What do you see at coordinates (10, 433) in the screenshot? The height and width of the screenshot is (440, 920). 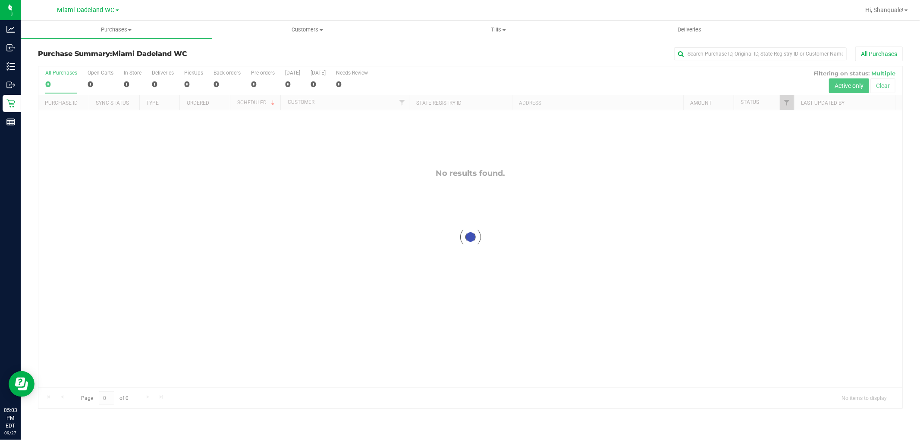 I see `p: 09/27` at bounding box center [10, 433].